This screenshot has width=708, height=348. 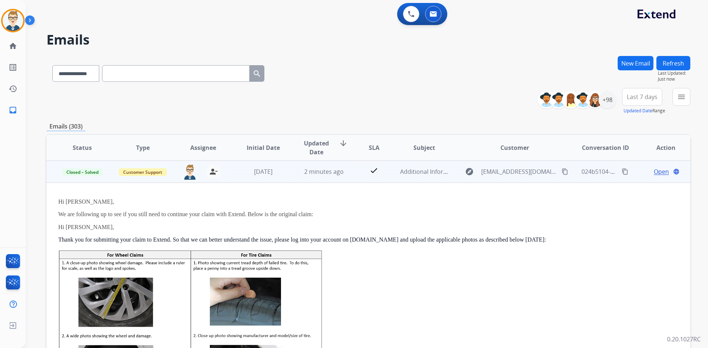 What do you see at coordinates (13, 110) in the screenshot?
I see `mat-icon: inbox` at bounding box center [13, 110].